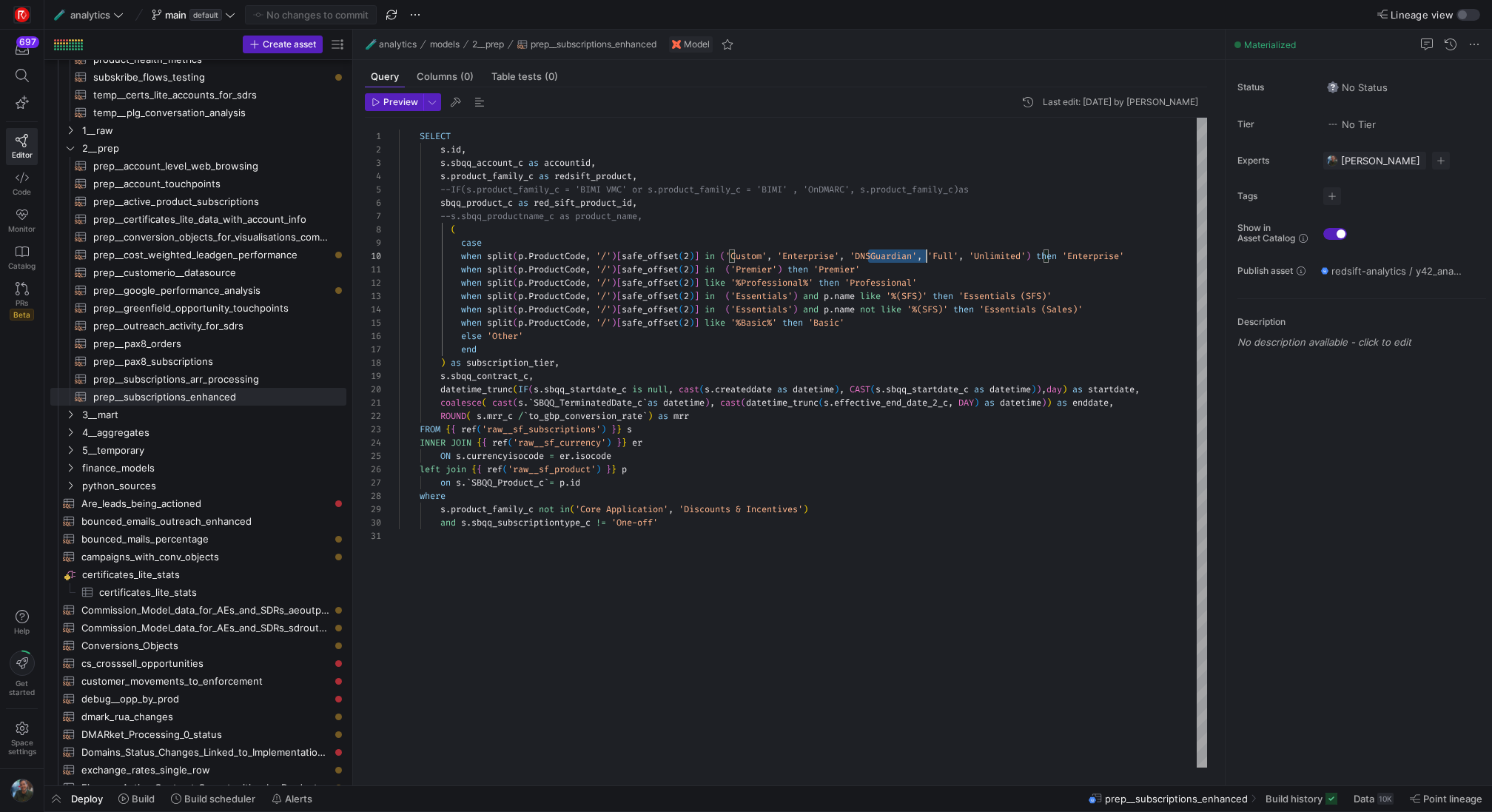 The height and width of the screenshot is (812, 1492). What do you see at coordinates (198, 343) in the screenshot?
I see `a: prep__pax8_orders​​​​​​​​​​` at bounding box center [198, 343].